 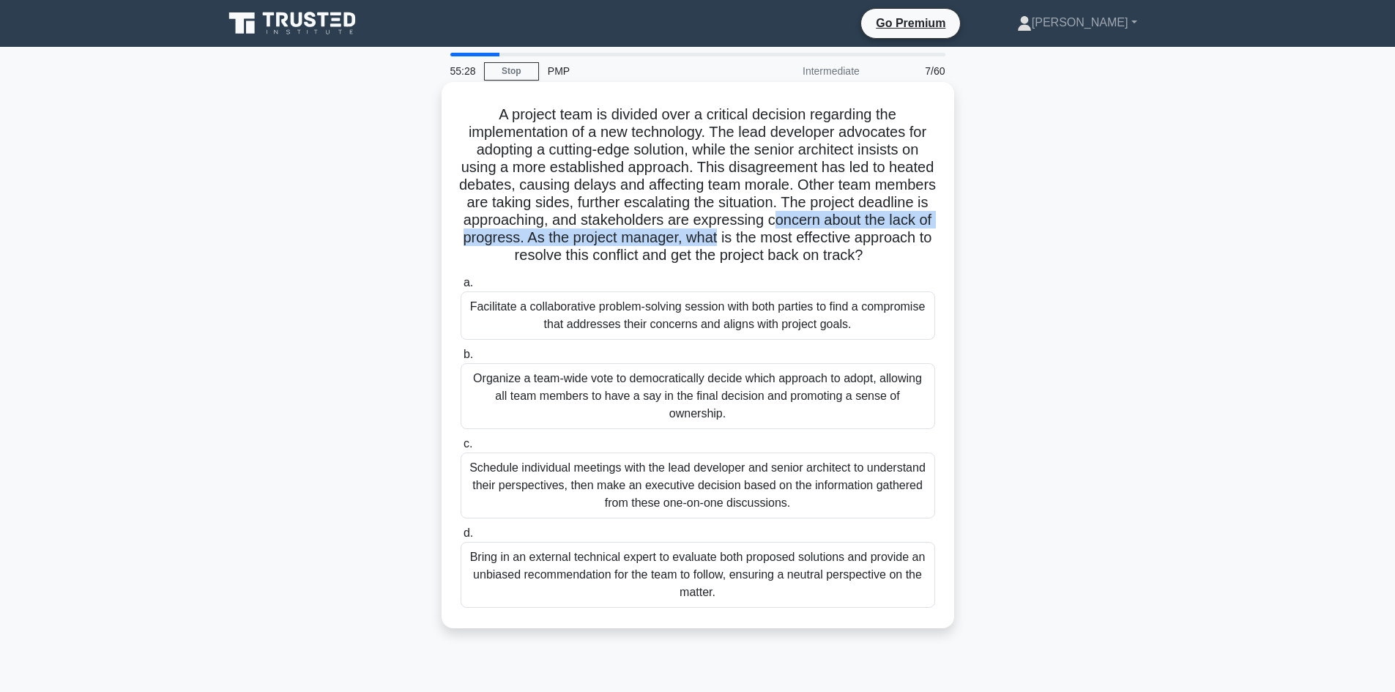 What do you see at coordinates (463, 71) in the screenshot?
I see `div: 55:28` at bounding box center [463, 71].